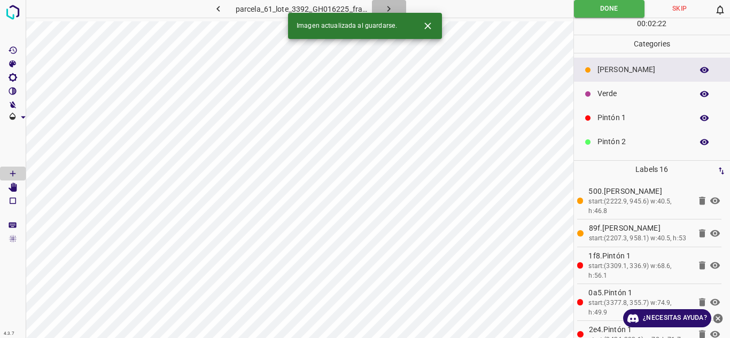 This screenshot has width=730, height=338. Describe the element at coordinates (13, 12) in the screenshot. I see `img: logo` at that location.